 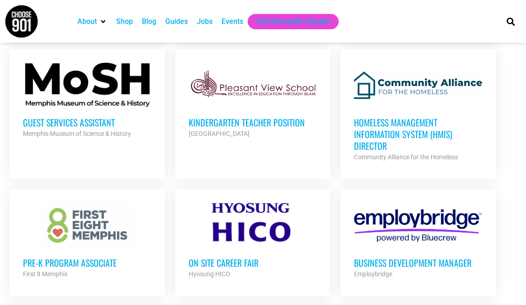 I want to click on h3: Business Development Manager, so click(x=418, y=263).